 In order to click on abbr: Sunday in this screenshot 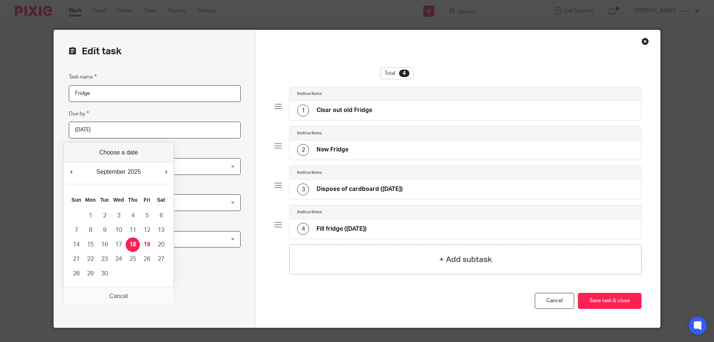, I will do `click(76, 200)`.